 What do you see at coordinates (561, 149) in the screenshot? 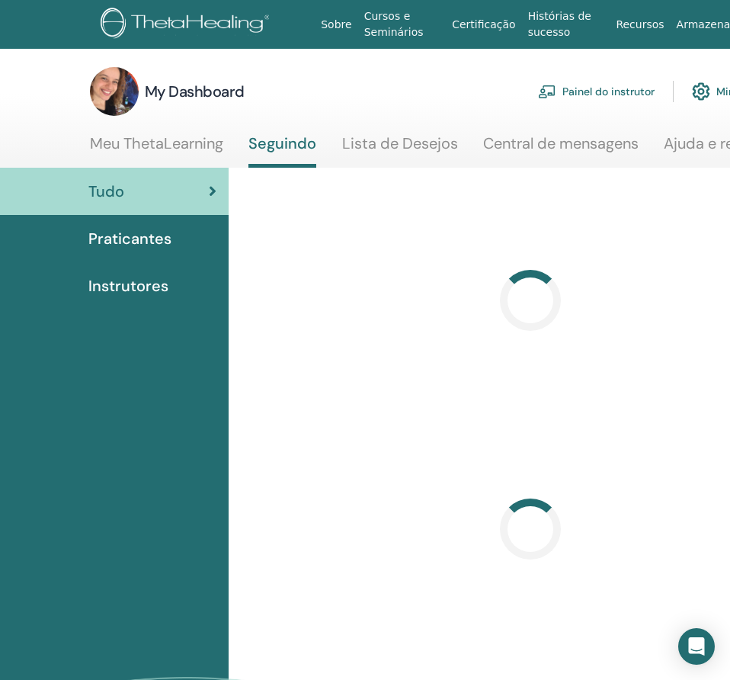
I see `a: Central de mensagens` at bounding box center [561, 149].